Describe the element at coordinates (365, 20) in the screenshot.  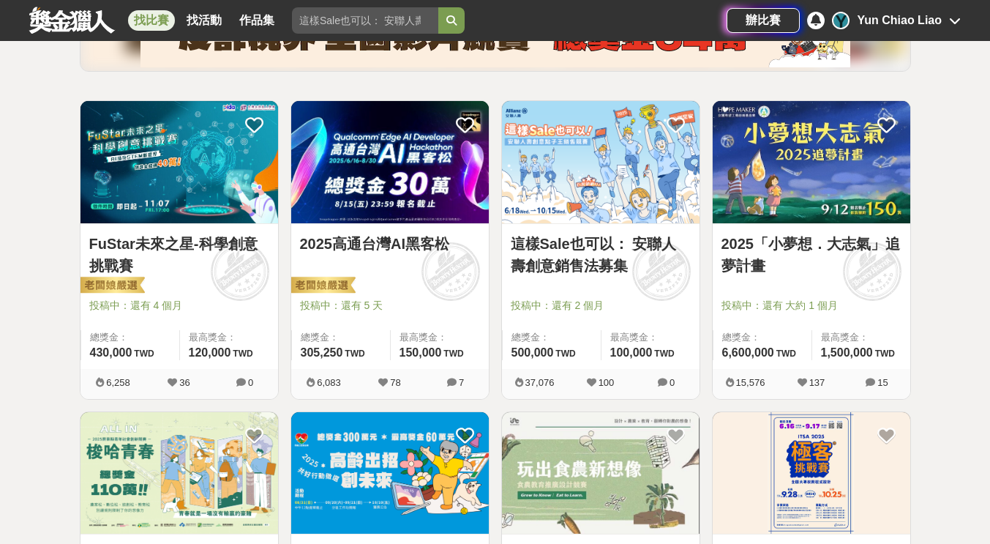
I see `input: 這樣Sale也可以： 安聯人壽創意銷售法募集` at that location.